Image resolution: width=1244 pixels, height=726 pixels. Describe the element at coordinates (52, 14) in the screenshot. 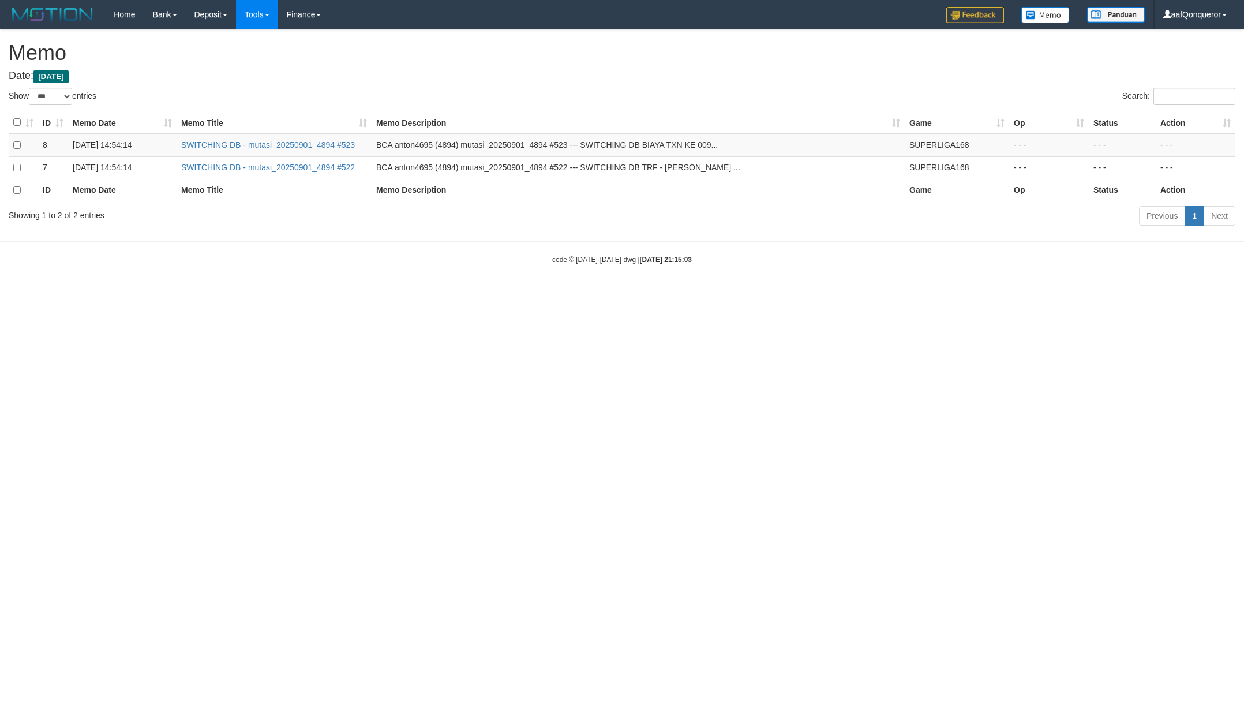

I see `img: MOTION_logo.png` at that location.